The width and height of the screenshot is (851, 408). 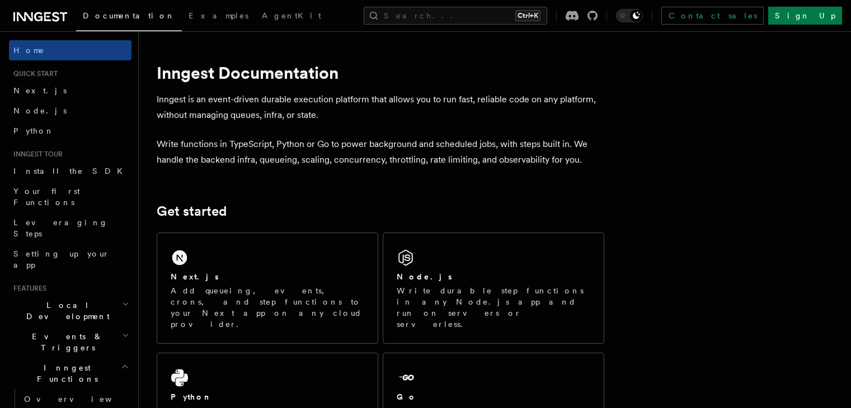 What do you see at coordinates (195, 277) in the screenshot?
I see `h2: Next.js` at bounding box center [195, 277].